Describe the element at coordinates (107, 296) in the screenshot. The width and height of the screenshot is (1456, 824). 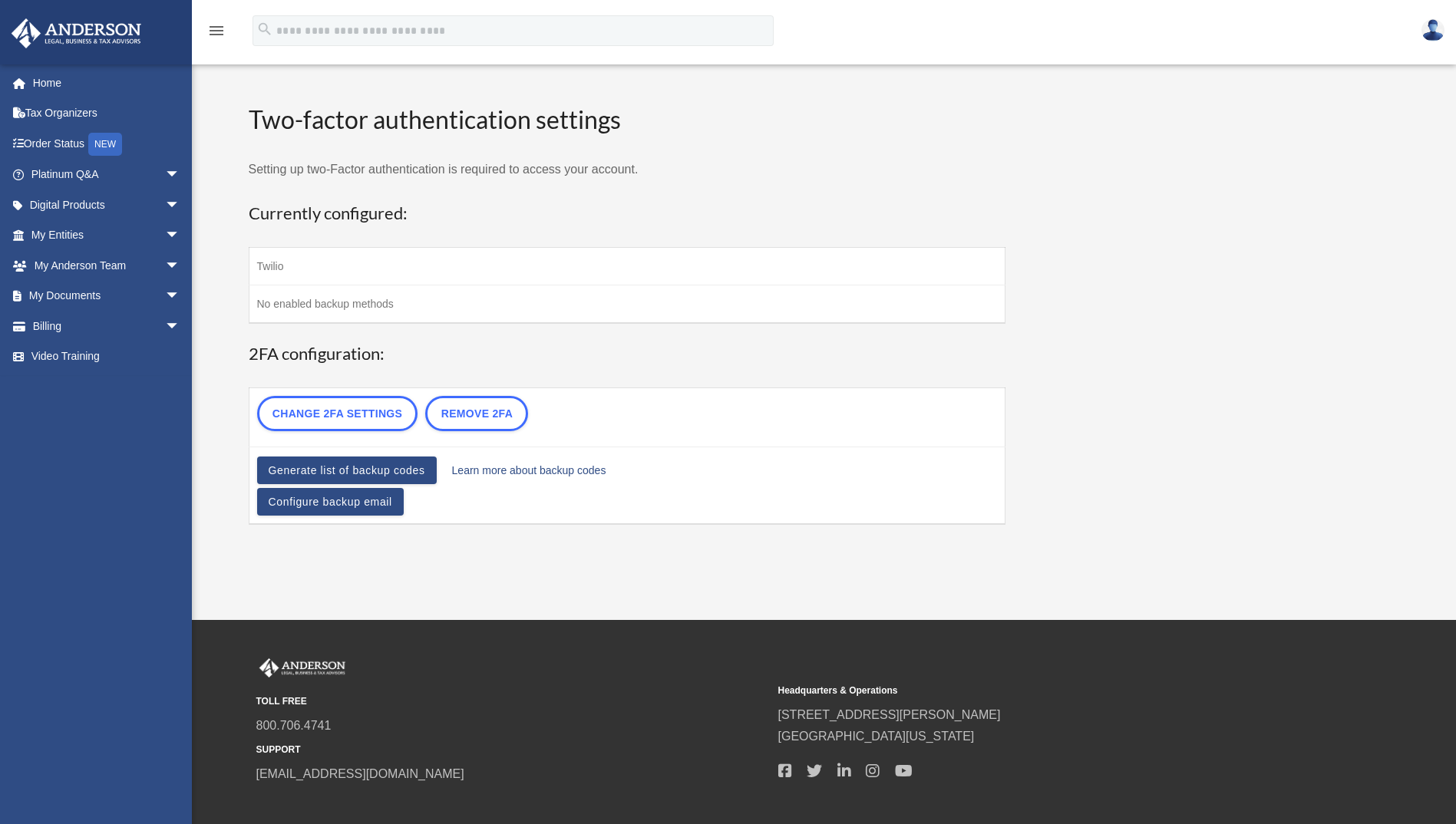
I see `a: My Documentsarrow_drop_down` at that location.